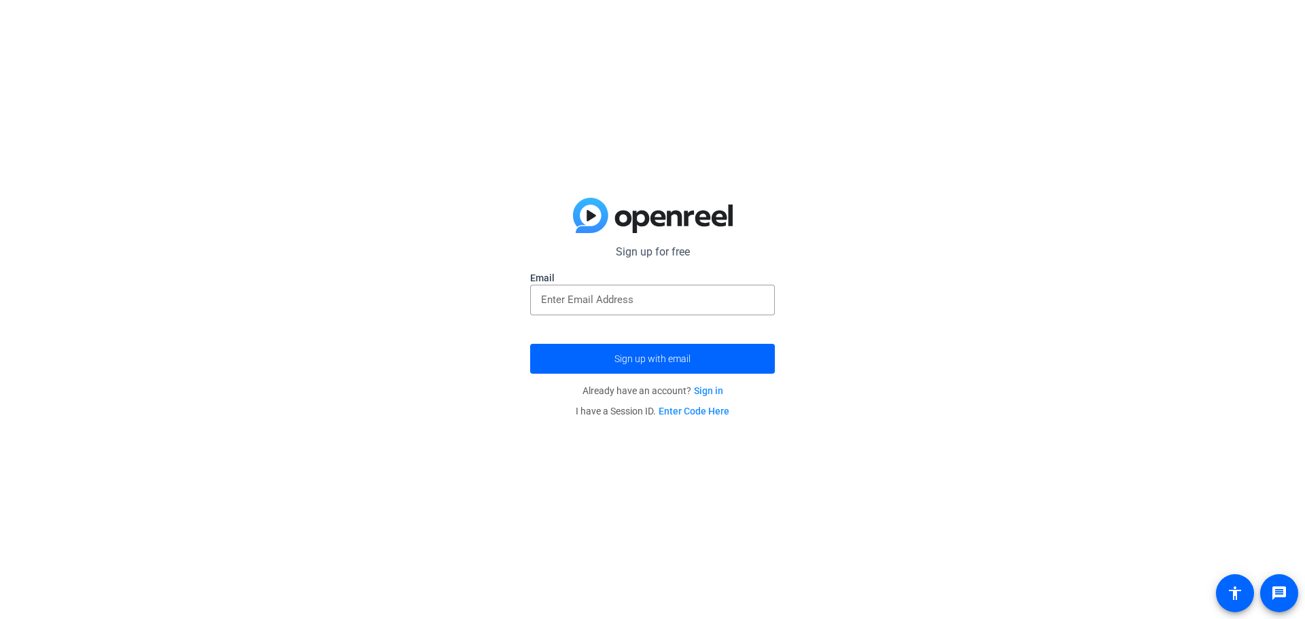  What do you see at coordinates (653, 359) in the screenshot?
I see `button: Sign up with email` at bounding box center [653, 359].